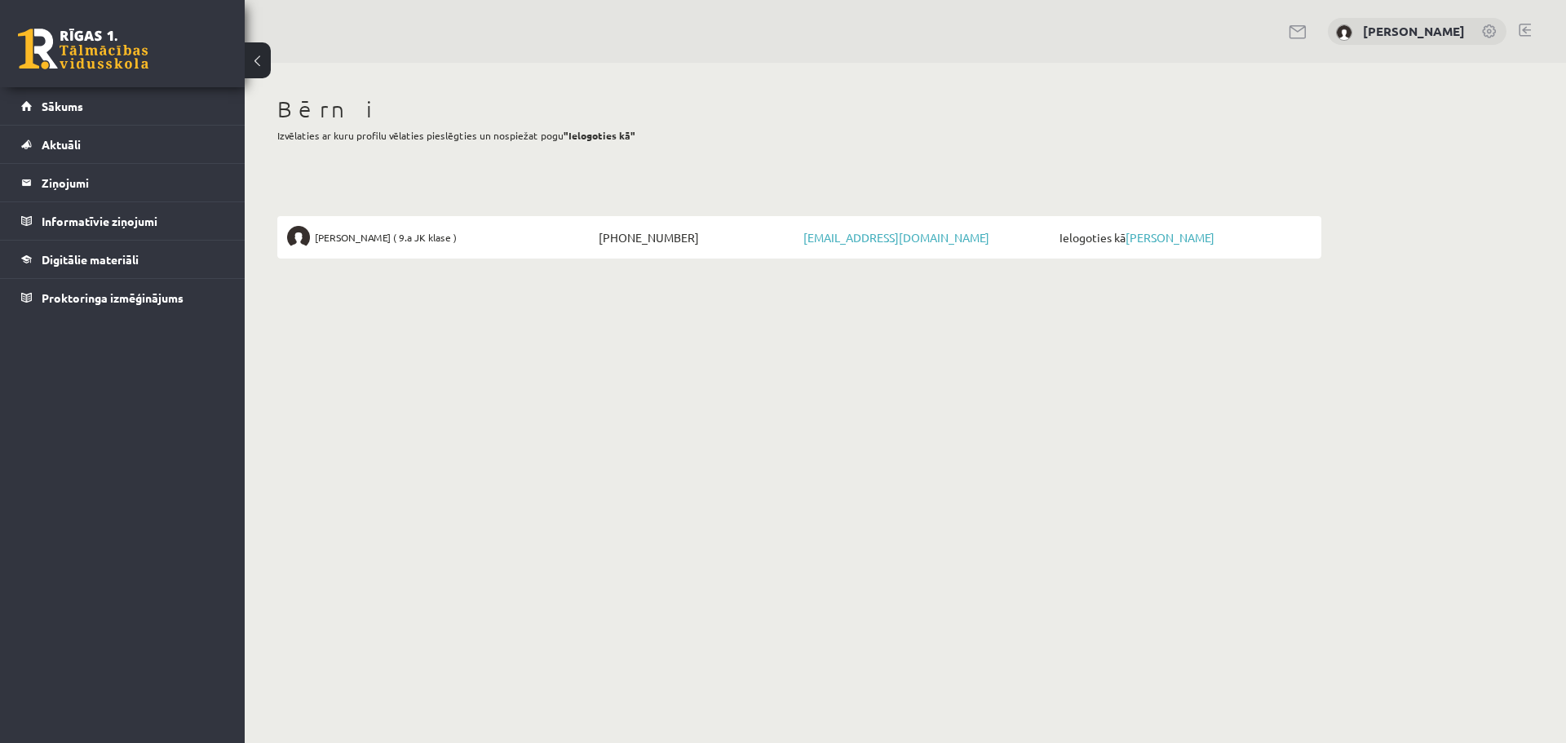 The height and width of the screenshot is (743, 1566). What do you see at coordinates (62, 106) in the screenshot?
I see `span: Sākums` at bounding box center [62, 106].